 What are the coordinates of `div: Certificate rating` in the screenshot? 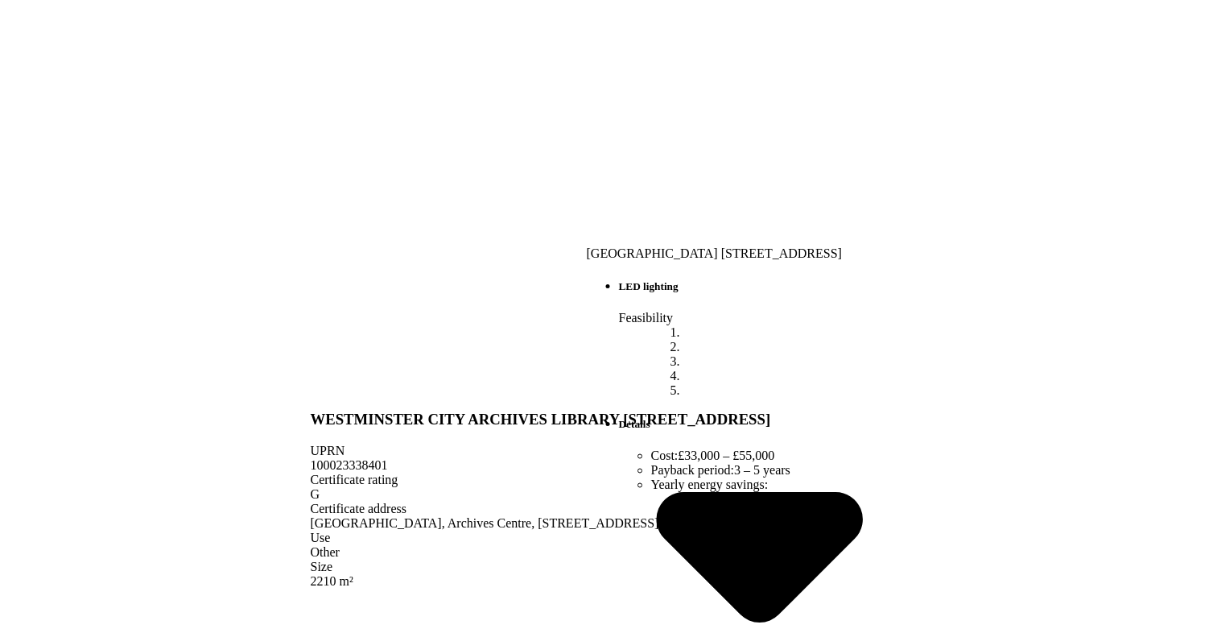 It's located at (541, 480).